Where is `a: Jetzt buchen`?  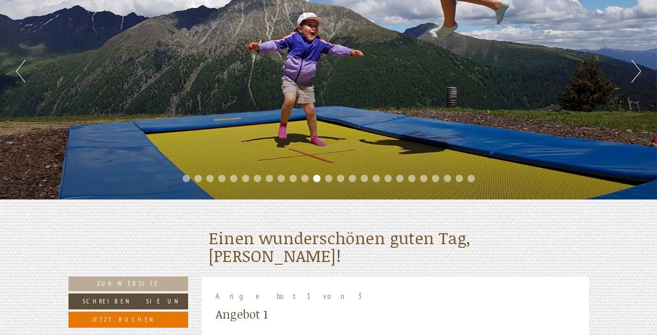 a: Jetzt buchen is located at coordinates (128, 319).